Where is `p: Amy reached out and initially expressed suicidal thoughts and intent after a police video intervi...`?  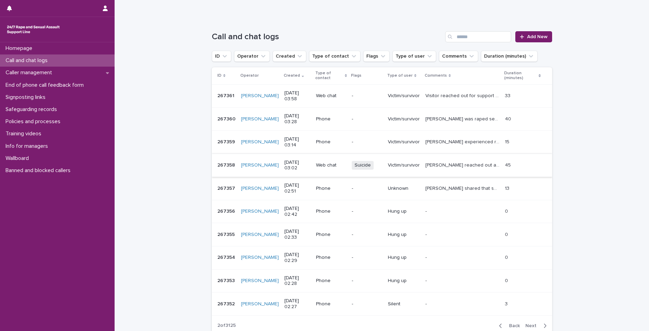 p: Amy reached out and initially expressed suicidal thoughts and intent after a police video intervi... is located at coordinates (463, 165).